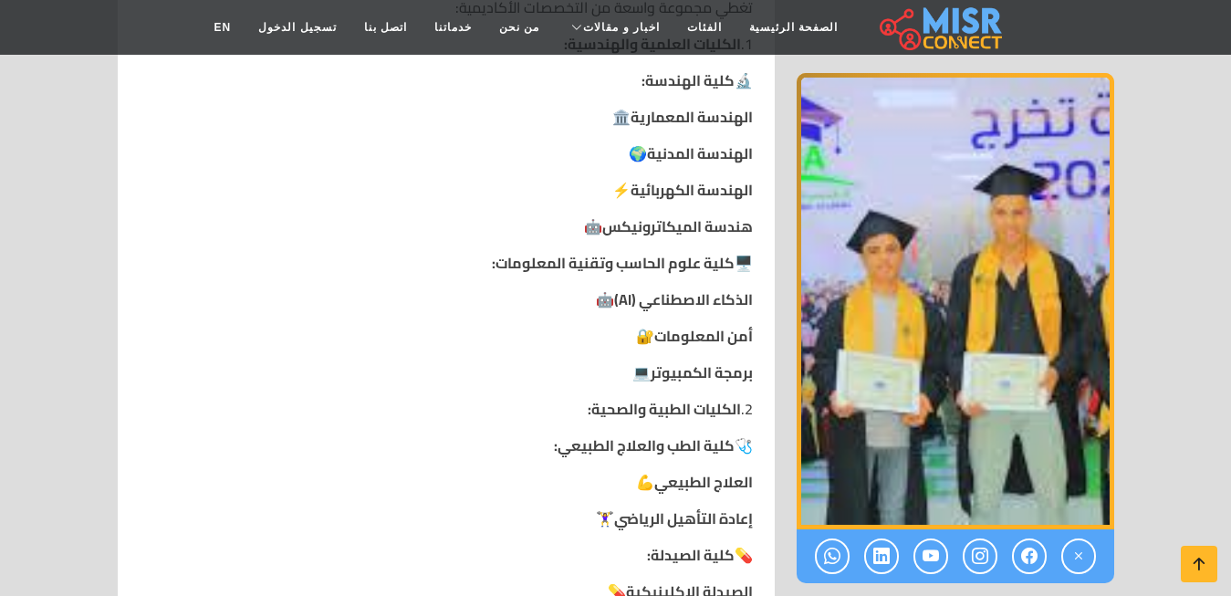 This screenshot has height=596, width=1231. What do you see at coordinates (446, 409) in the screenshot?
I see `p: 2.` at bounding box center [446, 409].